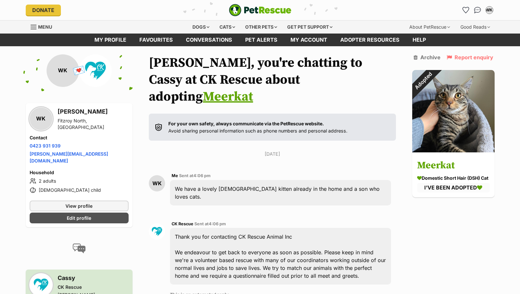  What do you see at coordinates (423, 81) in the screenshot?
I see `div: Adopted` at bounding box center [423, 81].